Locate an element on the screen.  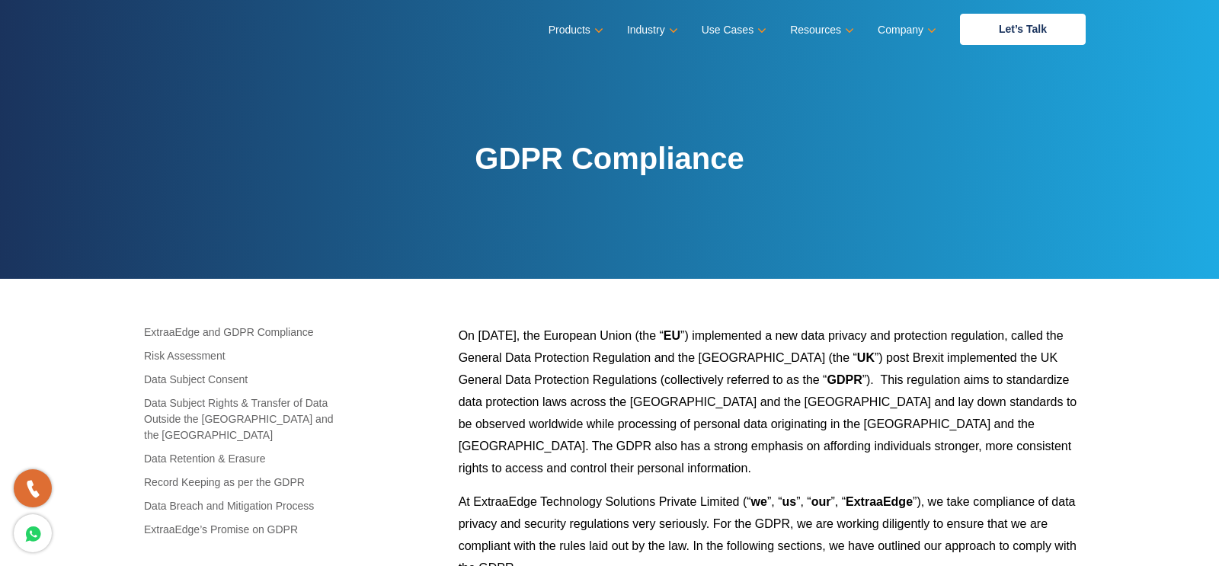
a: ExtraaEdge’s Promise on GDPR is located at coordinates (234, 530).